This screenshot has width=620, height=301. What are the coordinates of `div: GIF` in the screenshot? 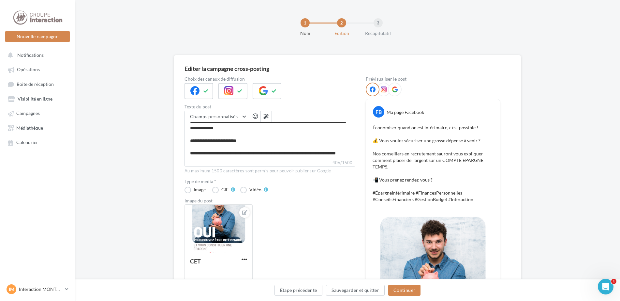 It's located at (225, 189).